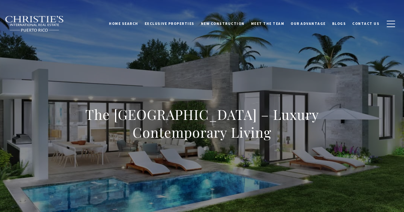  What do you see at coordinates (169, 24) in the screenshot?
I see `a: Exclusive Properties` at bounding box center [169, 24].